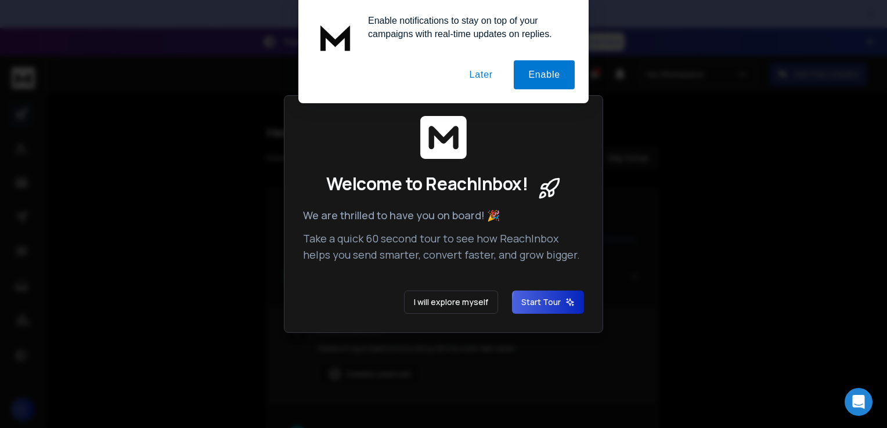 This screenshot has width=887, height=428. Describe the element at coordinates (427, 184) in the screenshot. I see `span: Welcome to ReachInbox!` at that location.